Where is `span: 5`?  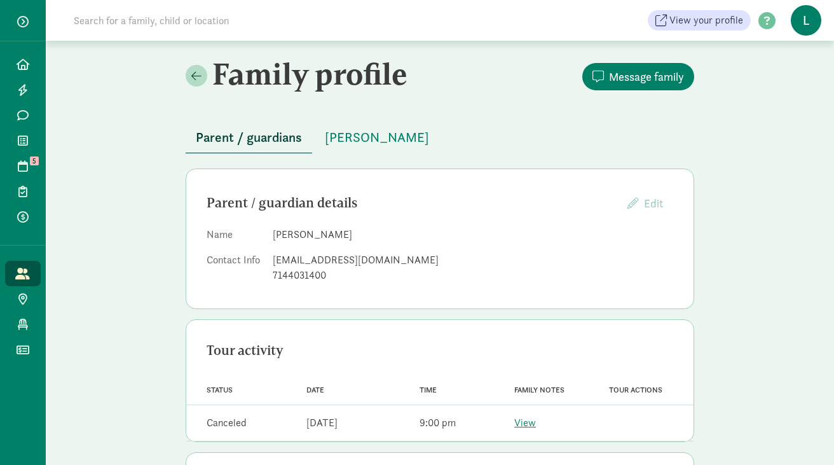
span: 5 is located at coordinates (34, 161).